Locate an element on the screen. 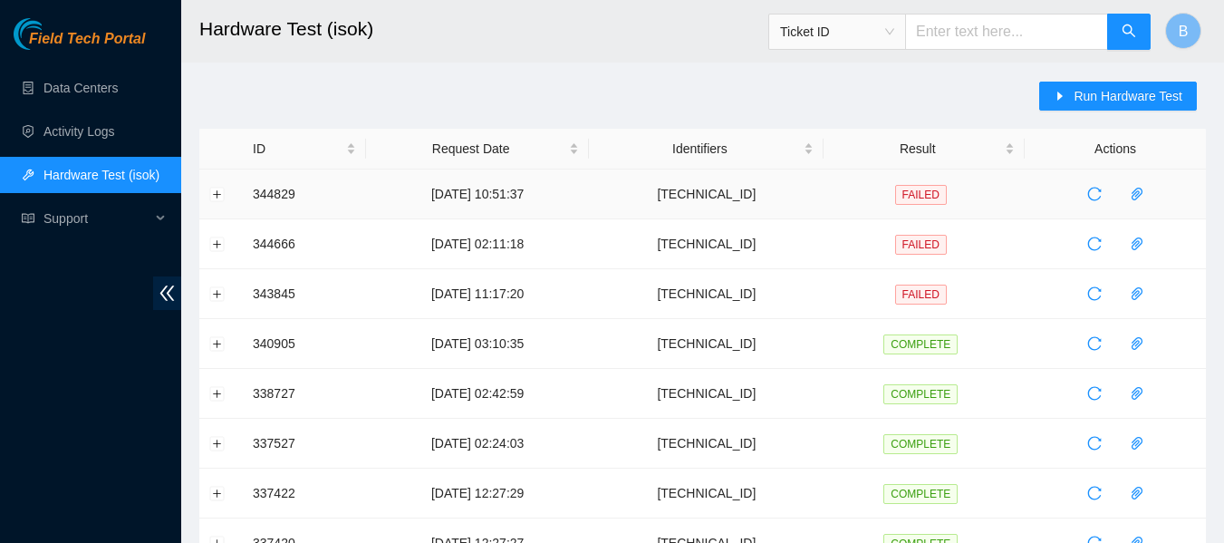 Image resolution: width=1224 pixels, height=543 pixels. span: Support is located at coordinates (97, 218).